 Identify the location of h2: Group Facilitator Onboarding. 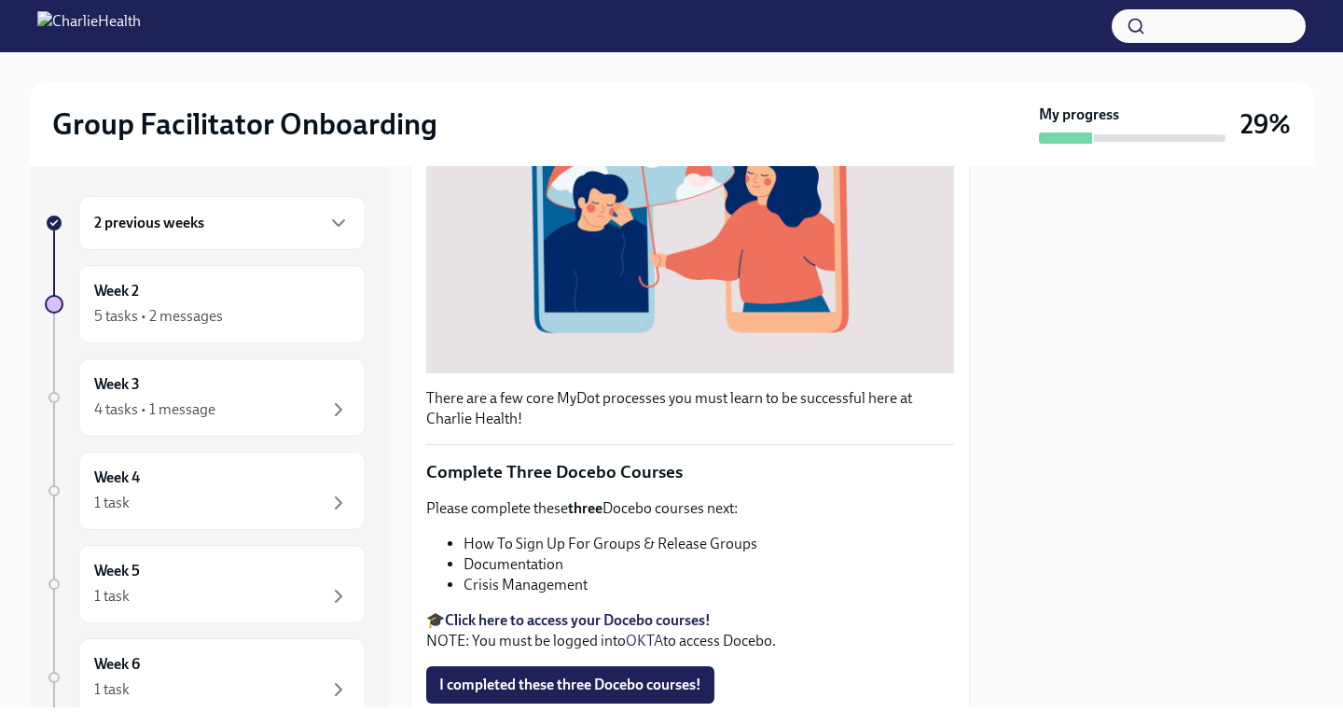
(244, 124).